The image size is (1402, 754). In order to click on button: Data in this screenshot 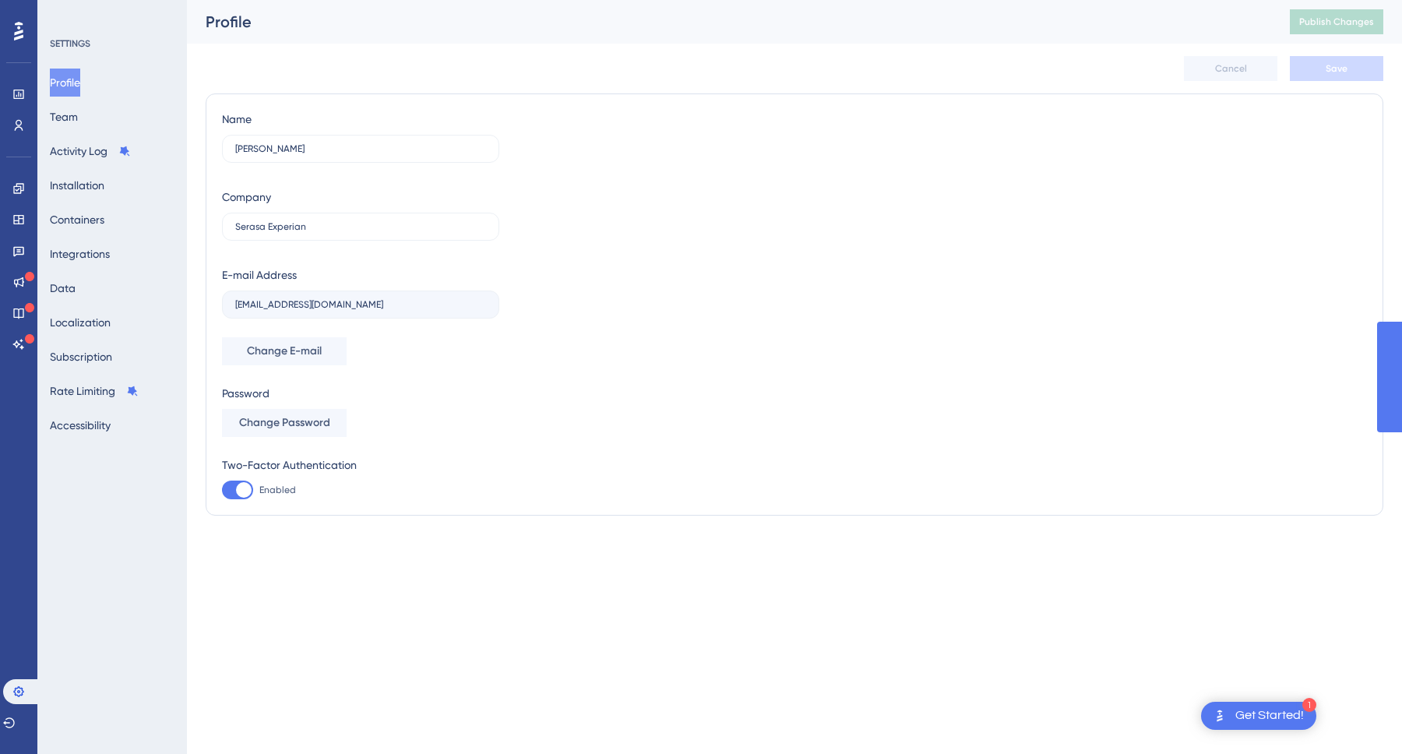, I will do `click(62, 288)`.